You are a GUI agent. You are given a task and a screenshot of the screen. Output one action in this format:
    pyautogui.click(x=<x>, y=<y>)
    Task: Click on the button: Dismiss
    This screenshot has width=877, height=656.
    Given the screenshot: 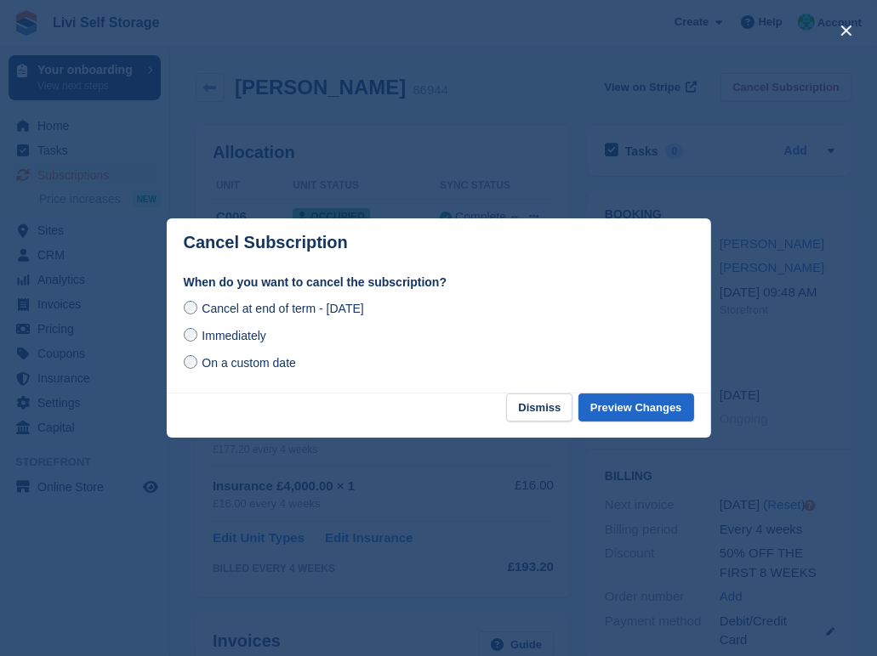 What is the action you would take?
    pyautogui.click(x=539, y=407)
    